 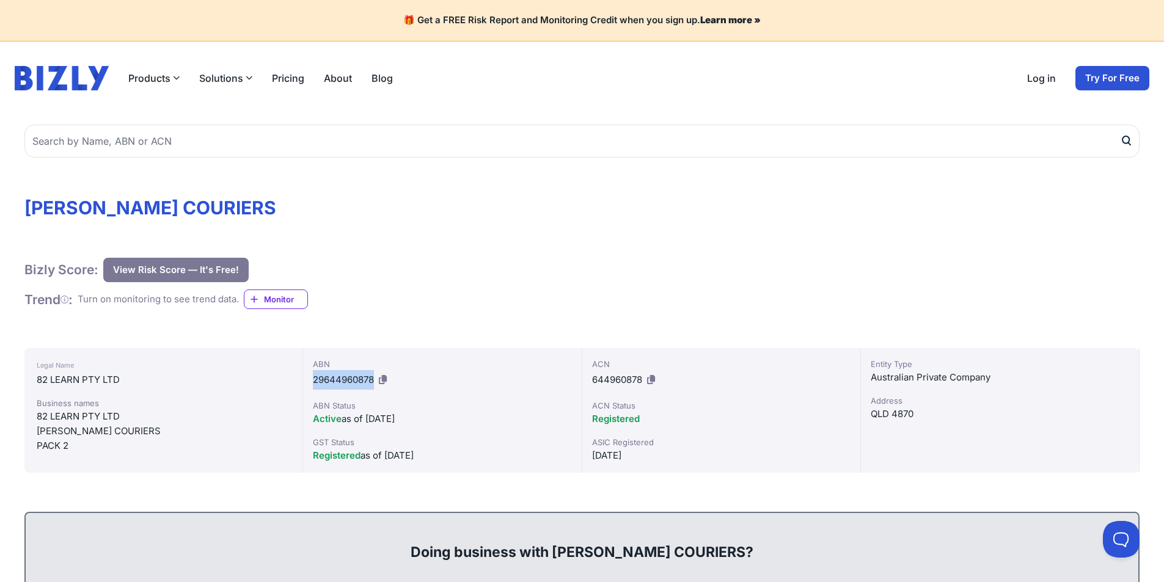 What do you see at coordinates (382, 78) in the screenshot?
I see `a: Blog` at bounding box center [382, 78].